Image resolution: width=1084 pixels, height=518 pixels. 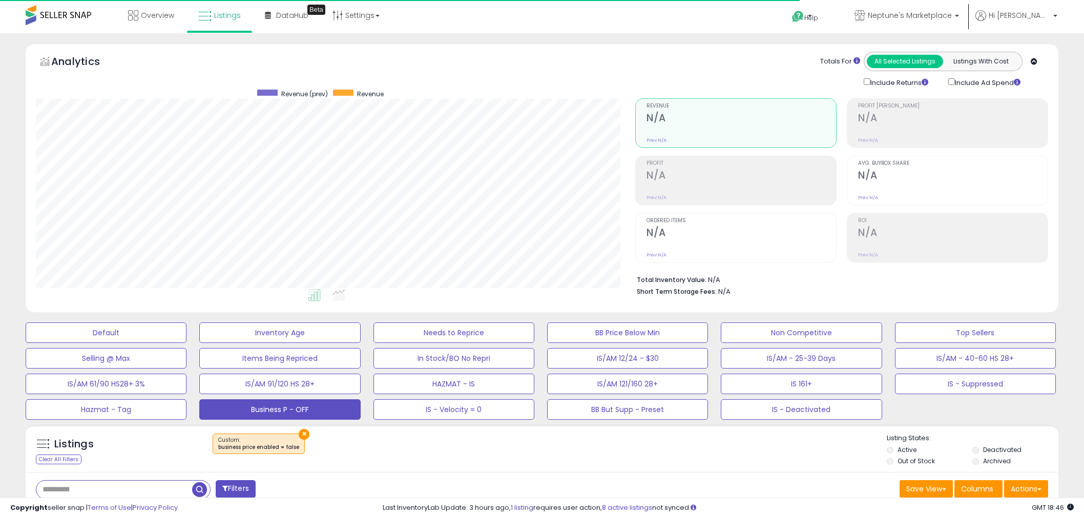 What do you see at coordinates (280, 384) in the screenshot?
I see `button: IS/AM 91/120 HS 28+` at bounding box center [280, 384].